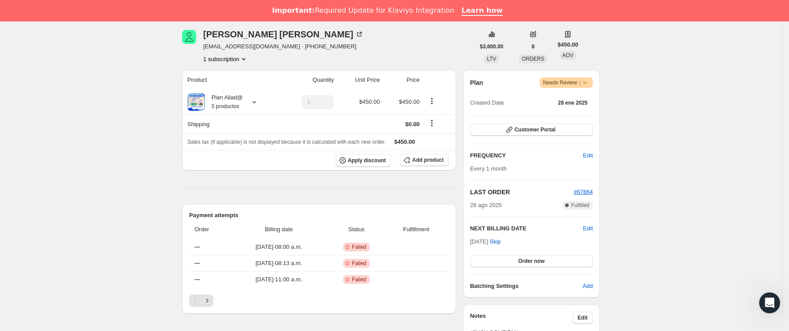 This screenshot has width=789, height=331. I want to click on span: $0.00, so click(412, 124).